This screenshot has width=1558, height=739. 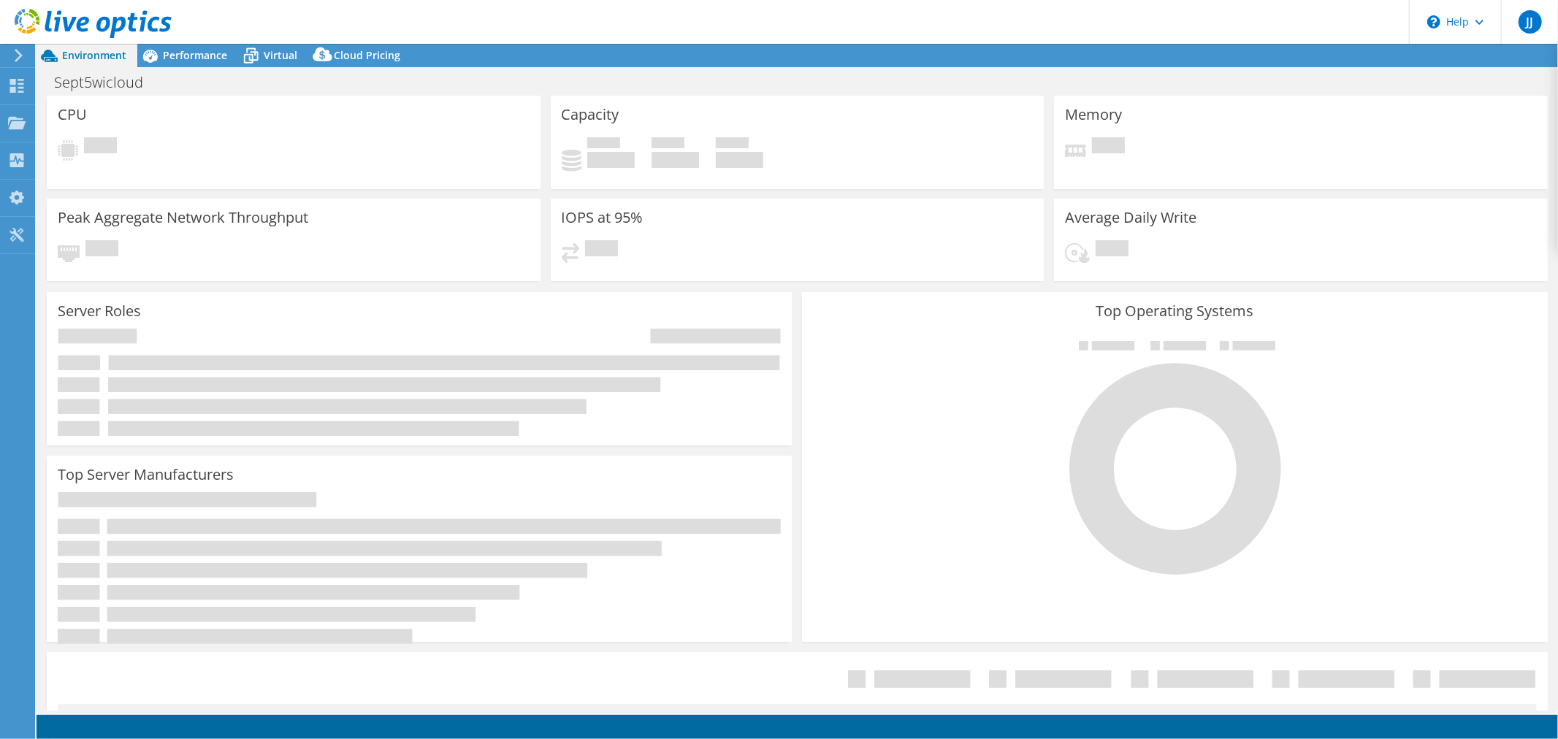 What do you see at coordinates (145, 475) in the screenshot?
I see `h3: Top Server Manufacturers` at bounding box center [145, 475].